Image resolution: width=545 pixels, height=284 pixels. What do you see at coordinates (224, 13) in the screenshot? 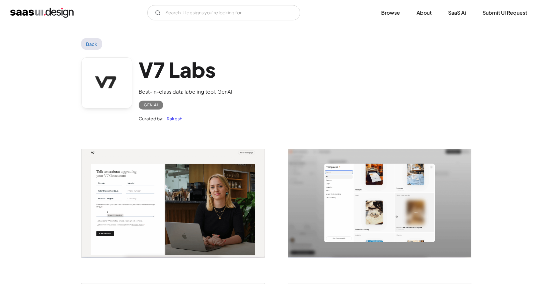
I see `input: Search UI designs you're looking for...` at bounding box center [224, 13].